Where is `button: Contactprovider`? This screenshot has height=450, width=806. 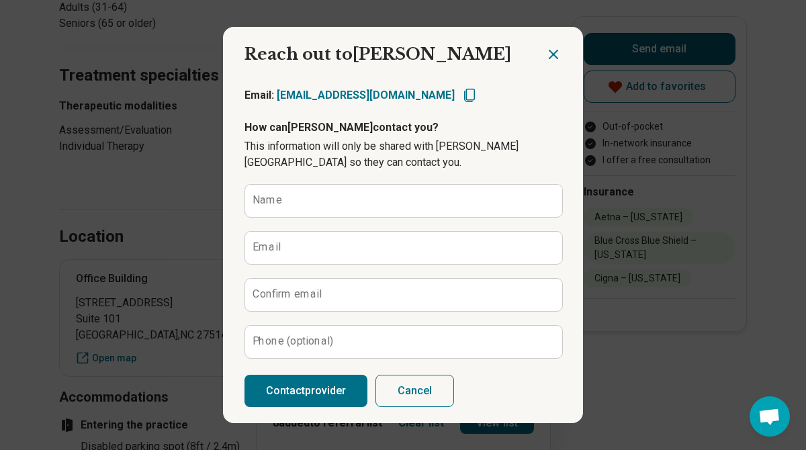 button: Contactprovider is located at coordinates (306, 391).